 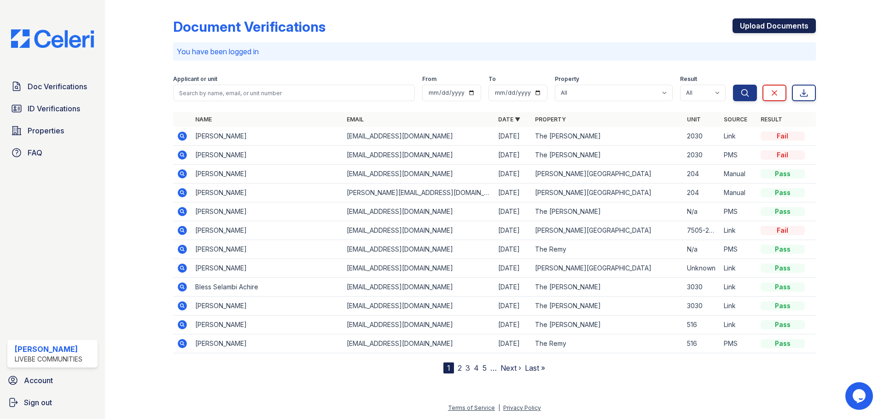 I want to click on span: Doc Verifications, so click(x=57, y=87).